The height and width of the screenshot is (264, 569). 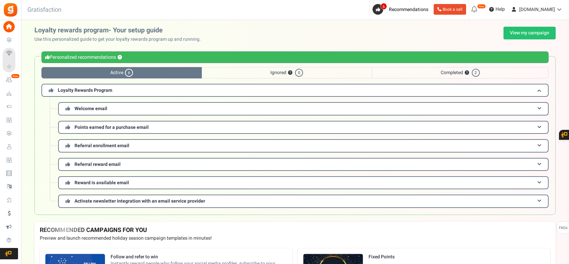 I want to click on a: Book a call, so click(x=450, y=9).